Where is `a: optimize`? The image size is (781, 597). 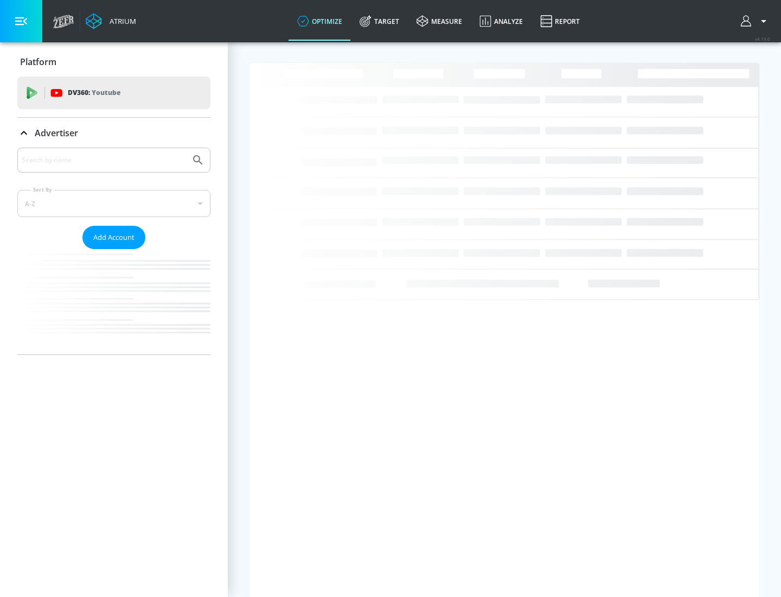
a: optimize is located at coordinates (320, 21).